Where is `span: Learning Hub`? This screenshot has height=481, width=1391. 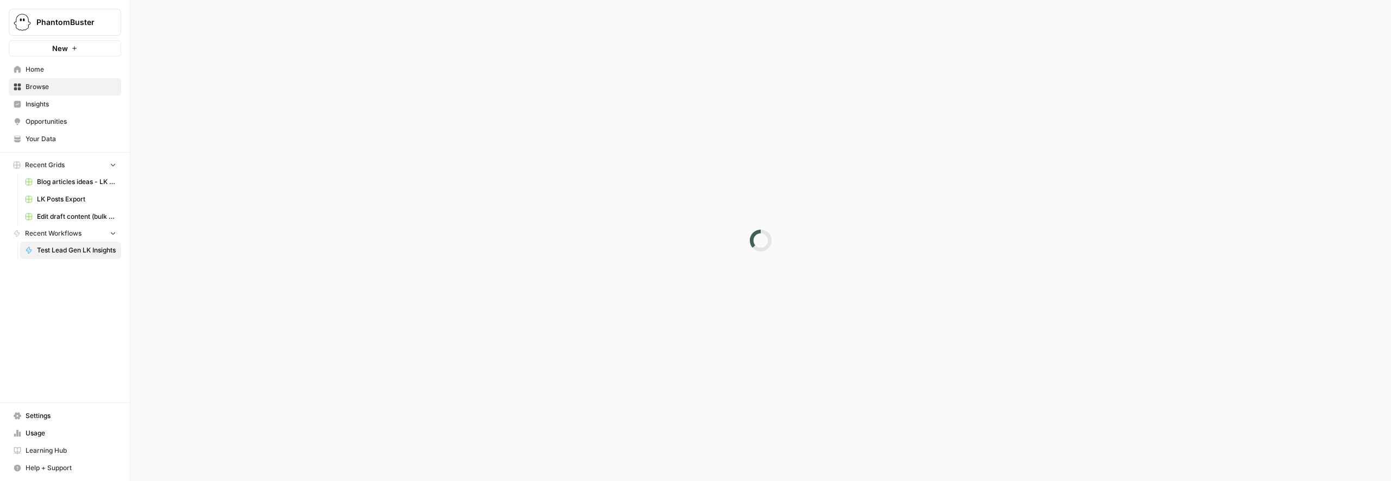 span: Learning Hub is located at coordinates (71, 451).